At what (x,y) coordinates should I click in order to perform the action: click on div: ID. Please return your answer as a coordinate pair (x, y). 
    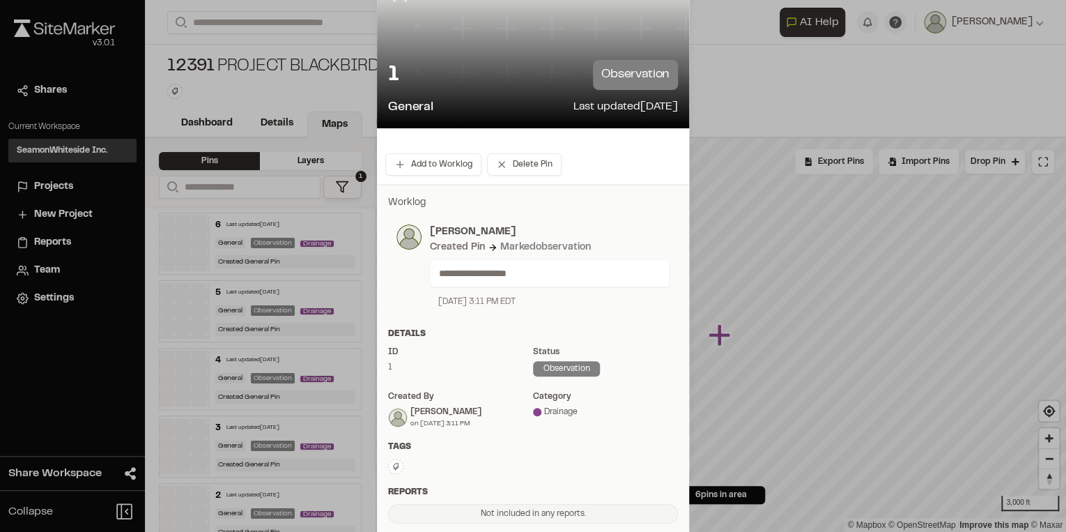
    Looking at the image, I should click on (461, 352).